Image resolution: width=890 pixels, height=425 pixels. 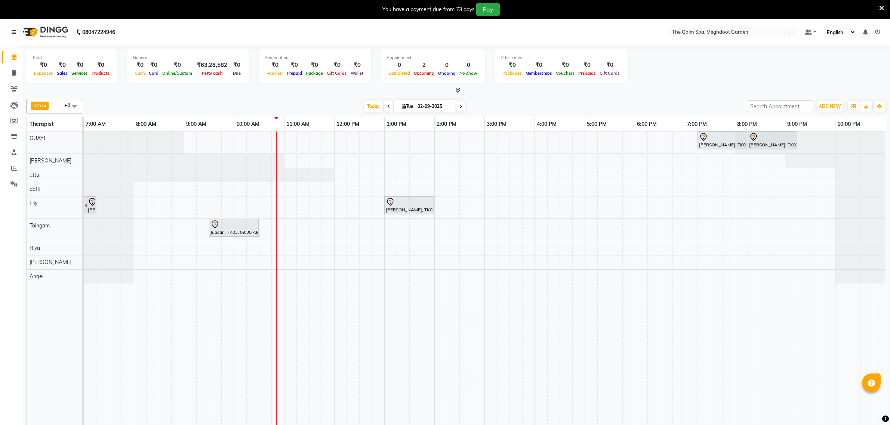 I want to click on span: Services, so click(x=80, y=73).